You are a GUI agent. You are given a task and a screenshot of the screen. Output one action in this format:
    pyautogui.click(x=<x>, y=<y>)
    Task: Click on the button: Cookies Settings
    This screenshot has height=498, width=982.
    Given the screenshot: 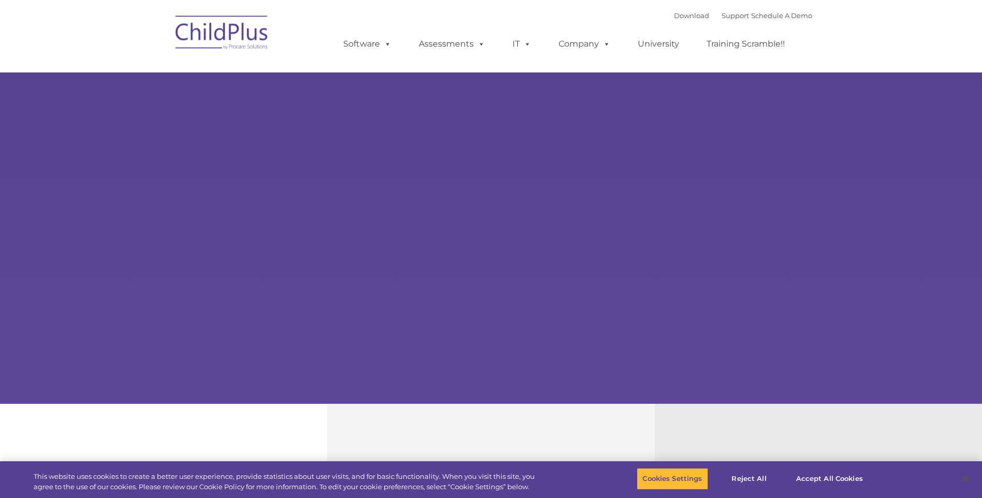 What is the action you would take?
    pyautogui.click(x=672, y=479)
    